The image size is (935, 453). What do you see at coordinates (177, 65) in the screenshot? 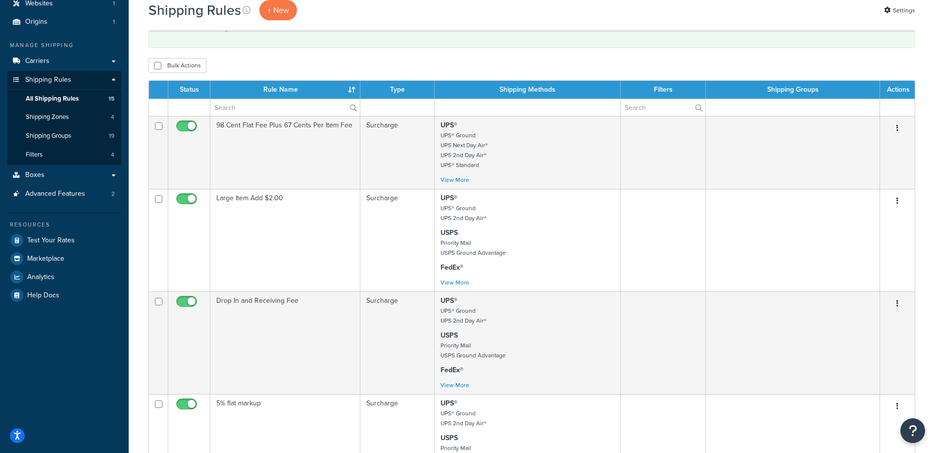
I see `button: Bulk Actions` at bounding box center [177, 65].